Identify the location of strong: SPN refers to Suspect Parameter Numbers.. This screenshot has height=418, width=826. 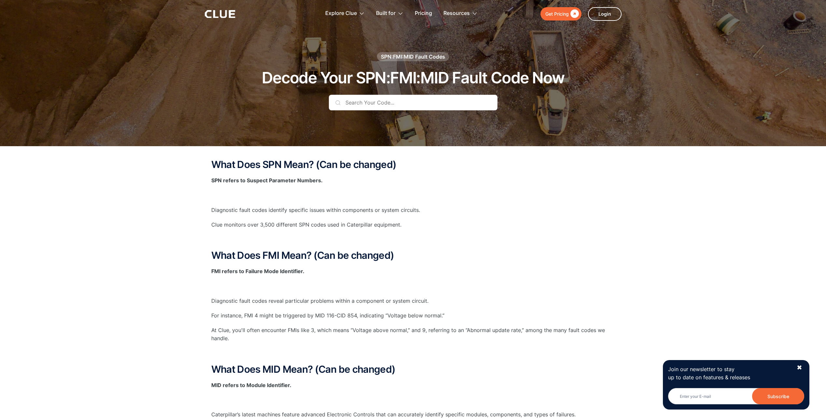
(267, 180).